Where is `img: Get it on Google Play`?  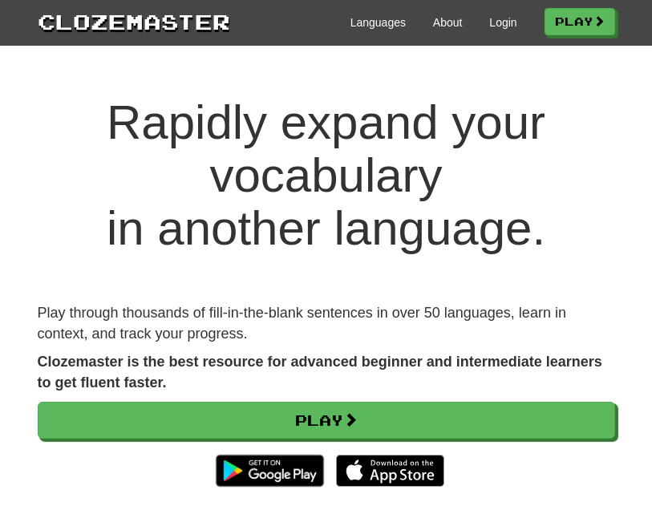 img: Get it on Google Play is located at coordinates (269, 471).